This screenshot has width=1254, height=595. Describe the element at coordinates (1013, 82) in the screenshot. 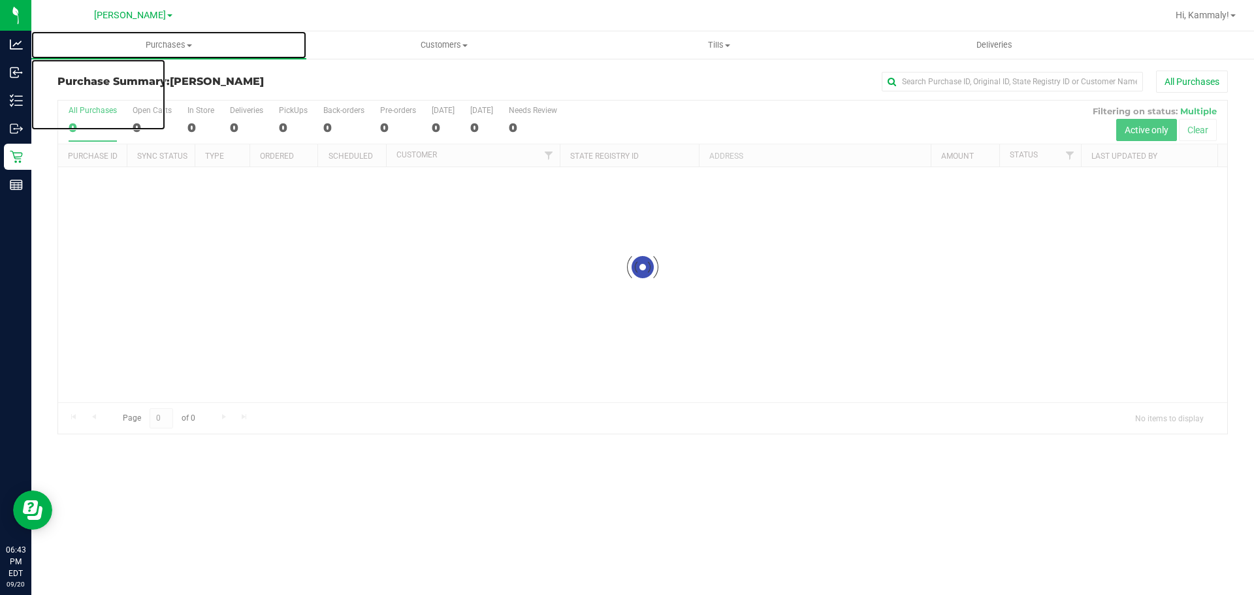

I see `input: Search Purchase ID, Original ID, State Registry ID or Customer Name...` at that location.